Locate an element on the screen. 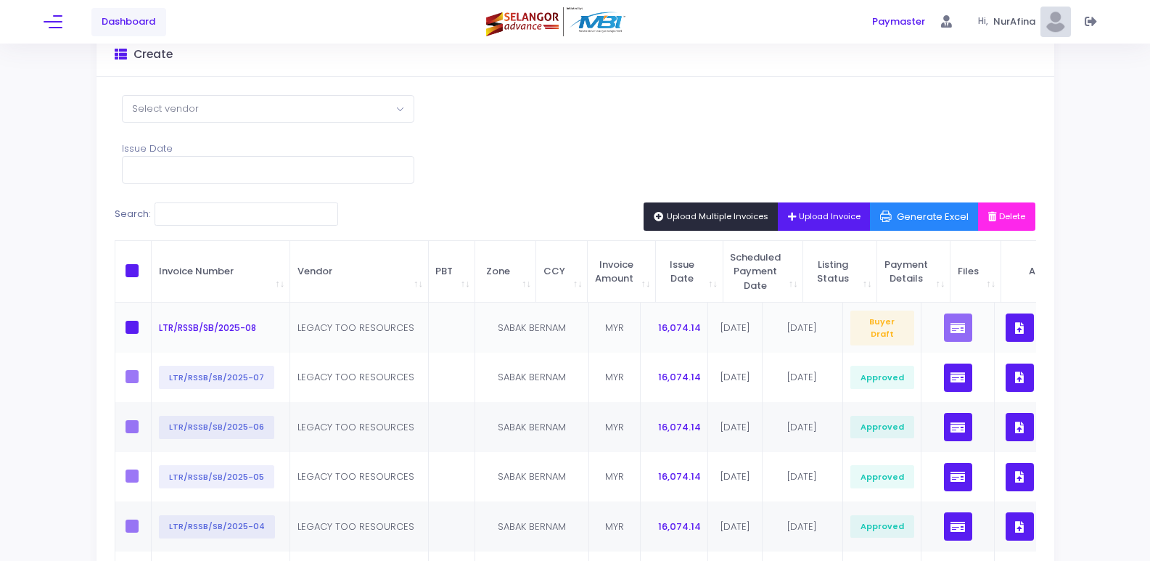  span: Buyer Draft is located at coordinates (882, 328).